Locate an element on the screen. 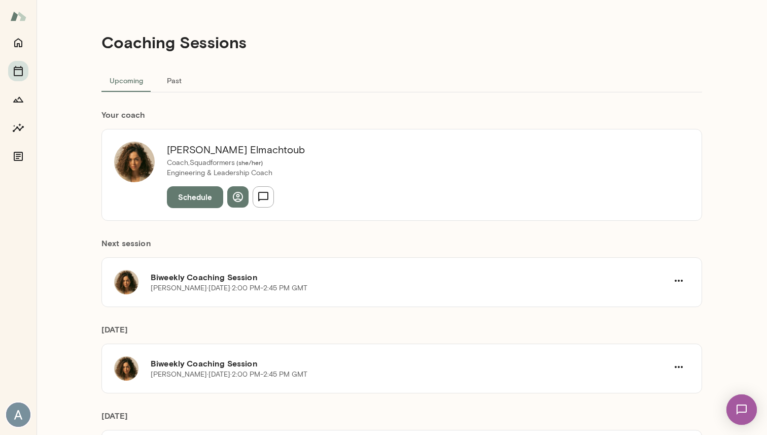  span: ( she/her ) is located at coordinates (249, 162).